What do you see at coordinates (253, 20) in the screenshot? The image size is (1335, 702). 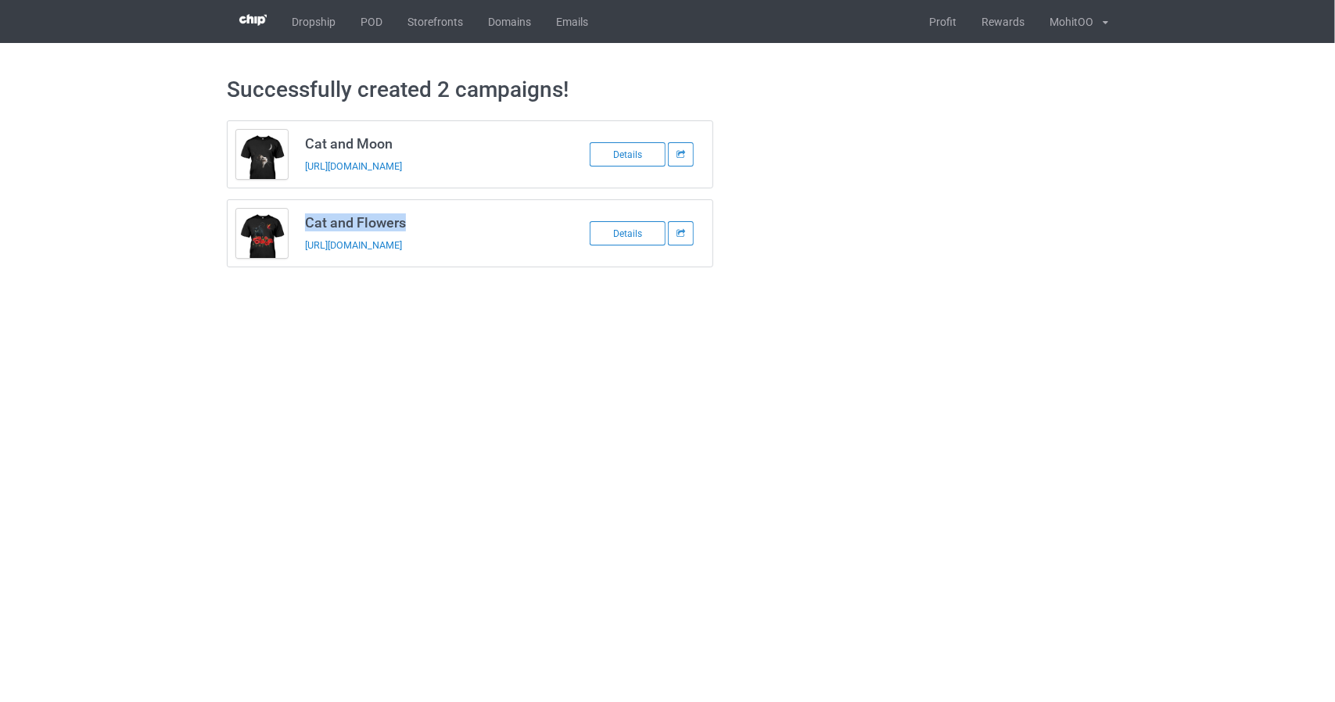 I see `img: 3d383065fc803cdd16c62507c020ddf8.png` at bounding box center [253, 20].